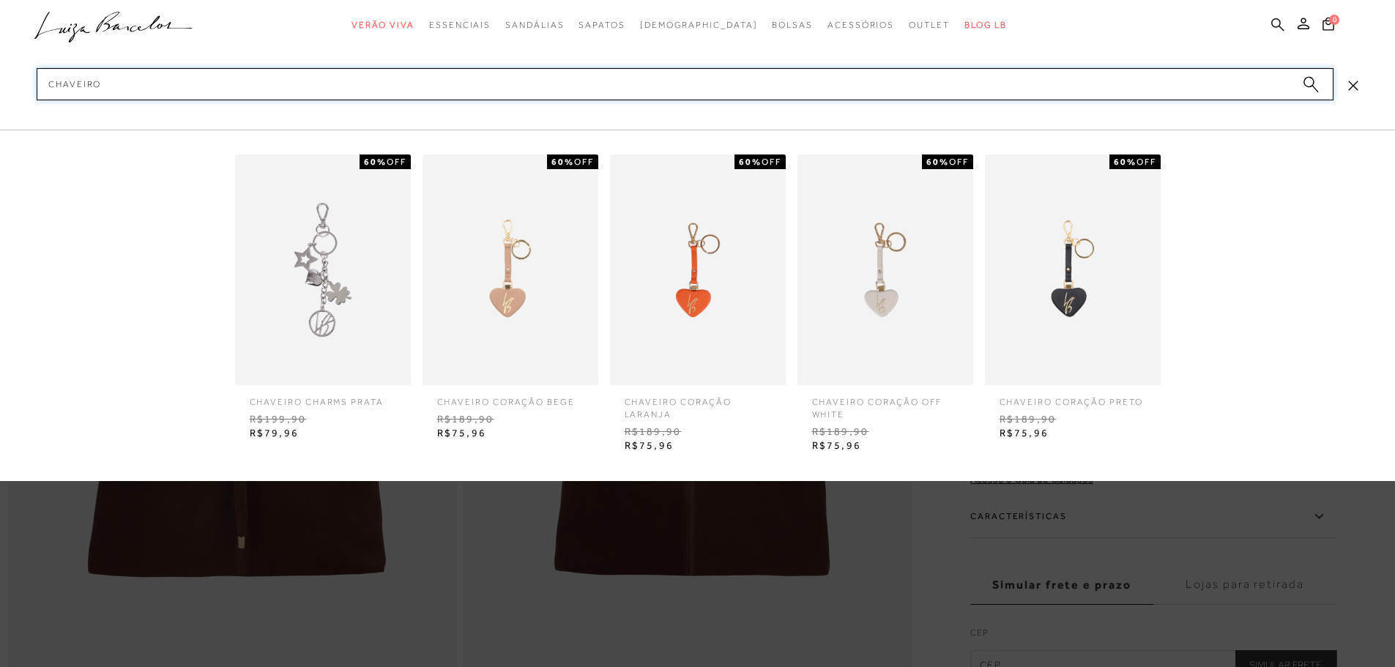 The image size is (1395, 667). Describe the element at coordinates (323, 397) in the screenshot. I see `span: Chaveiro charms prata` at that location.